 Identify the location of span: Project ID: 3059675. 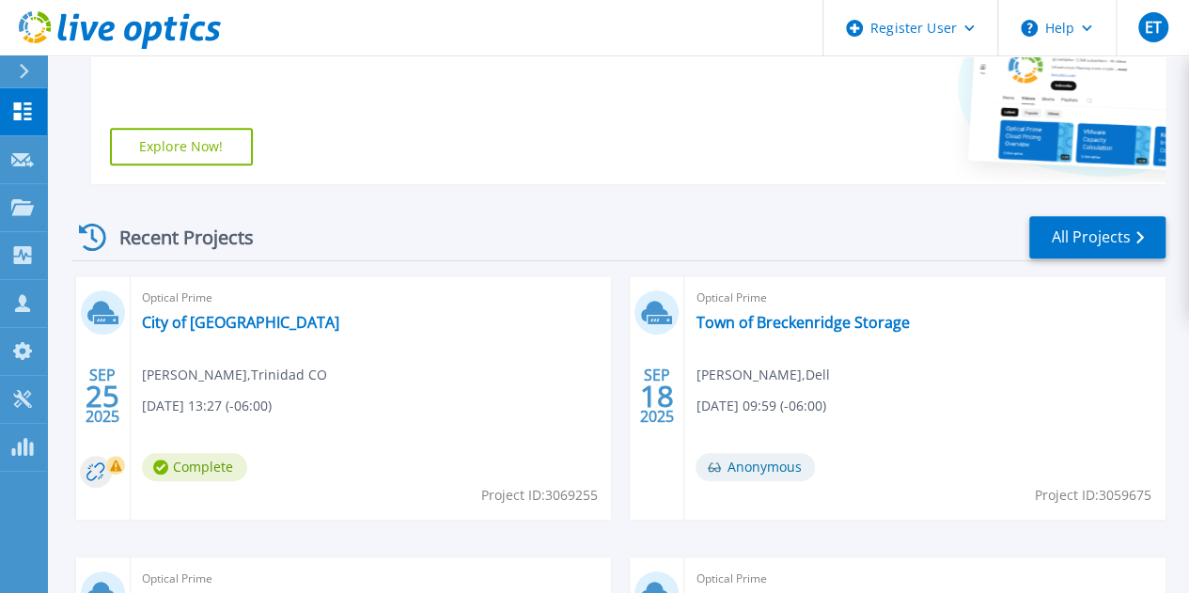
(1093, 495).